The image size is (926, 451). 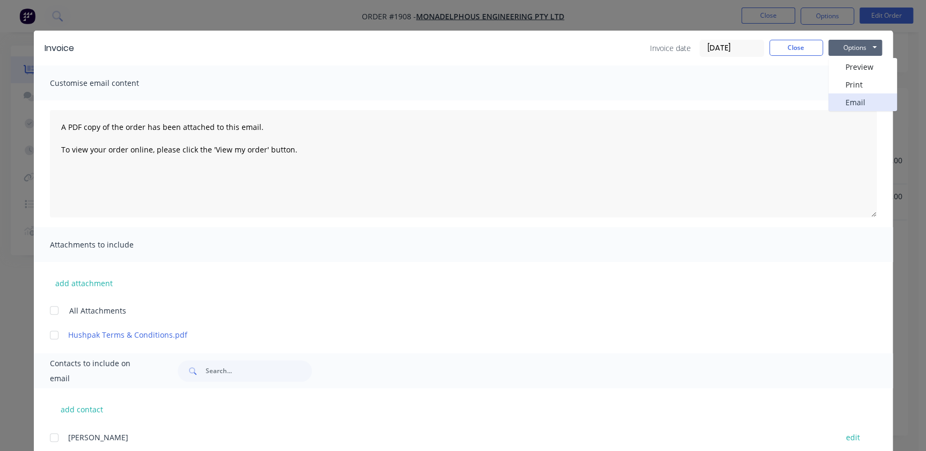 What do you see at coordinates (84, 283) in the screenshot?
I see `button: add attachment` at bounding box center [84, 283].